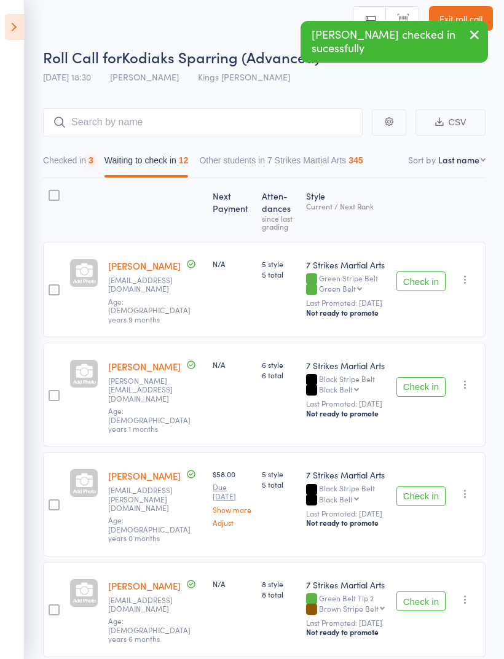  I want to click on small: Ercharupta@gmail.com, so click(148, 284).